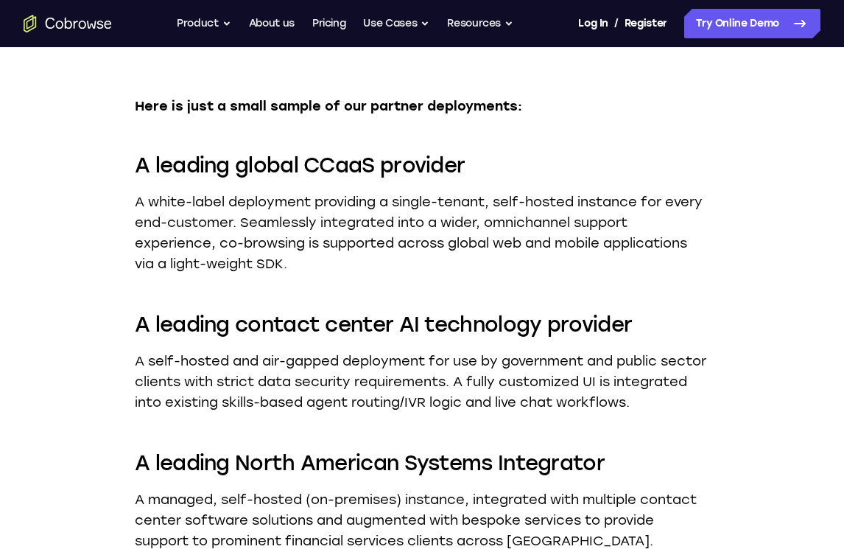  What do you see at coordinates (422, 106) in the screenshot?
I see `p: Here is just a small sample of our partner deployments:` at bounding box center [422, 106].